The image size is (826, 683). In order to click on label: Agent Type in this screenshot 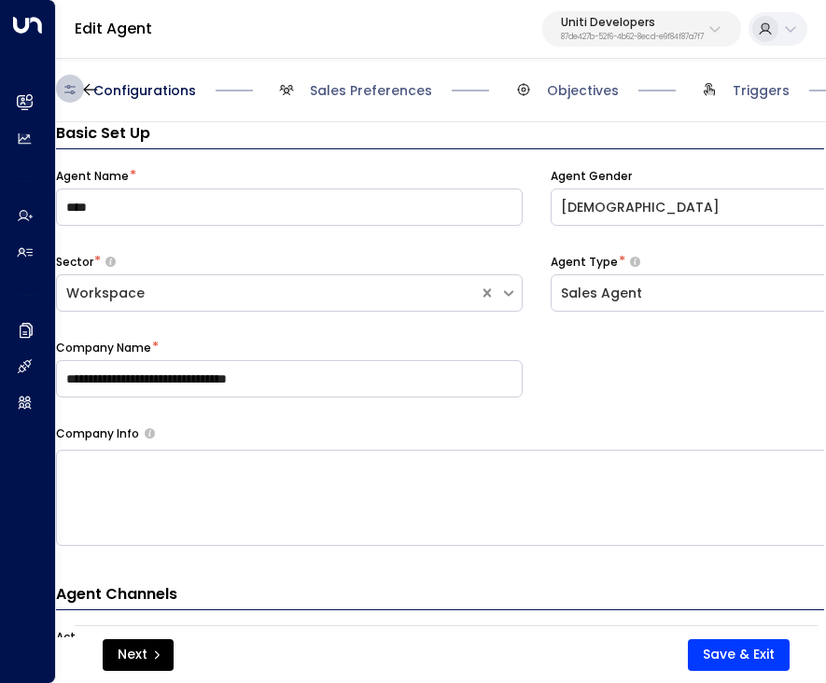, I will do `click(584, 262)`.